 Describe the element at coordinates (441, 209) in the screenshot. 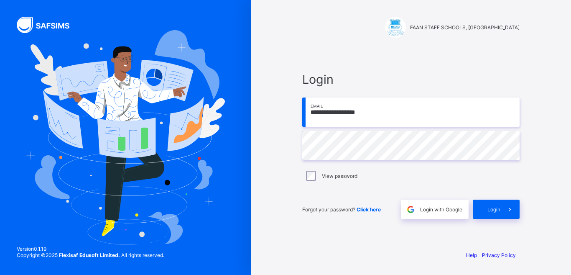

I see `span: Login with Google` at that location.